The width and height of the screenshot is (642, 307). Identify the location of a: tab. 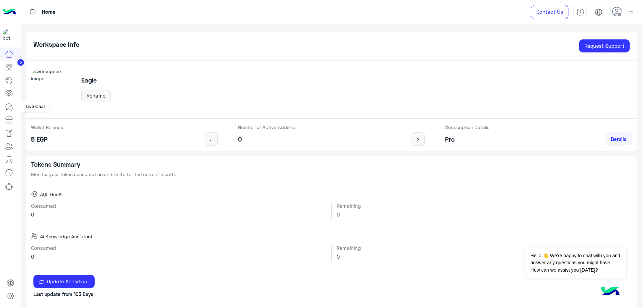
(580, 12).